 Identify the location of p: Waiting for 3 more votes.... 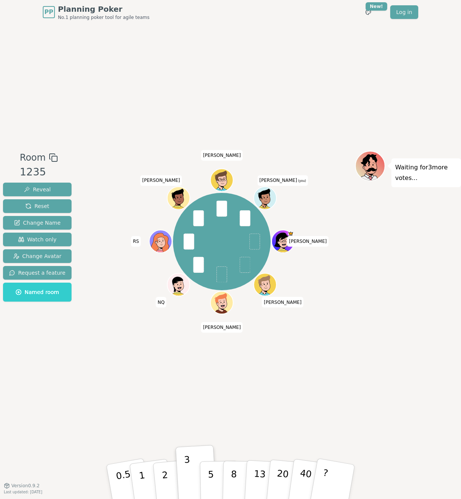
(426, 173).